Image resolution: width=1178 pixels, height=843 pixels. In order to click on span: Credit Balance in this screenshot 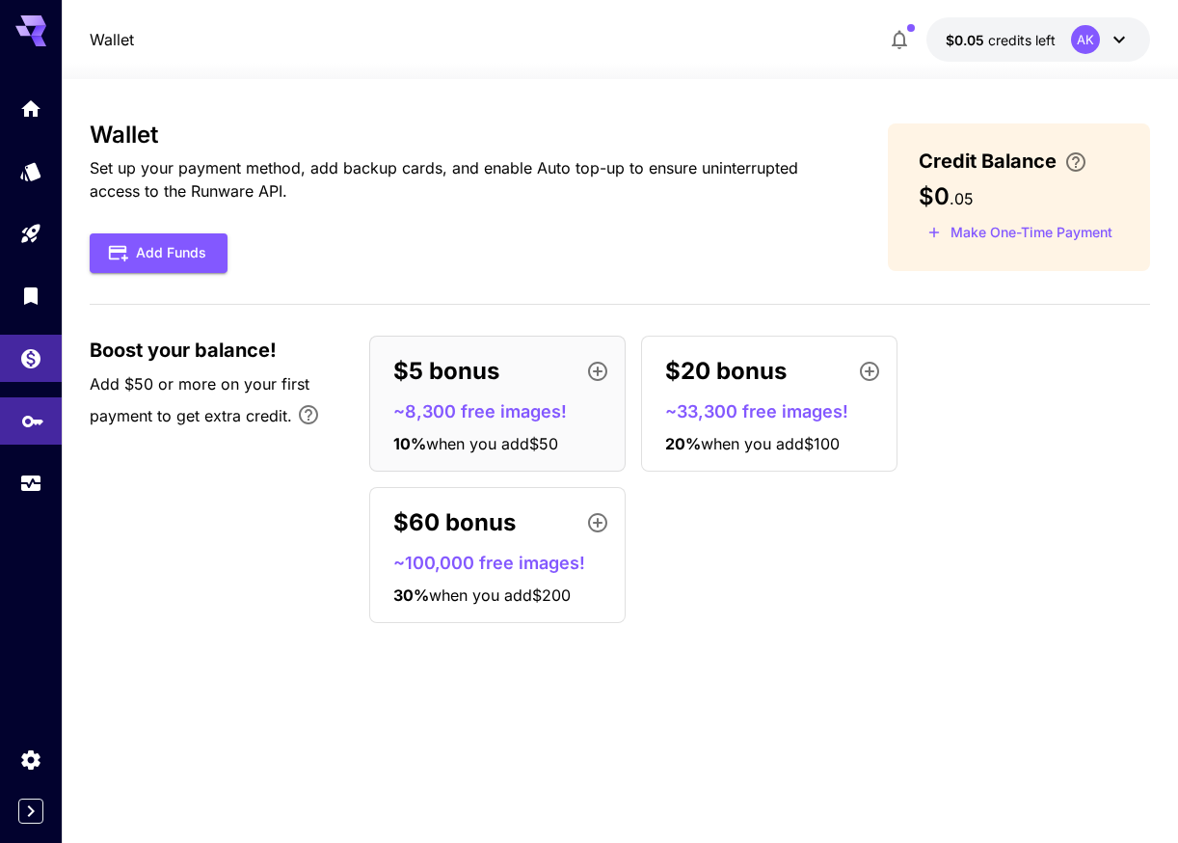, I will do `click(988, 161)`.